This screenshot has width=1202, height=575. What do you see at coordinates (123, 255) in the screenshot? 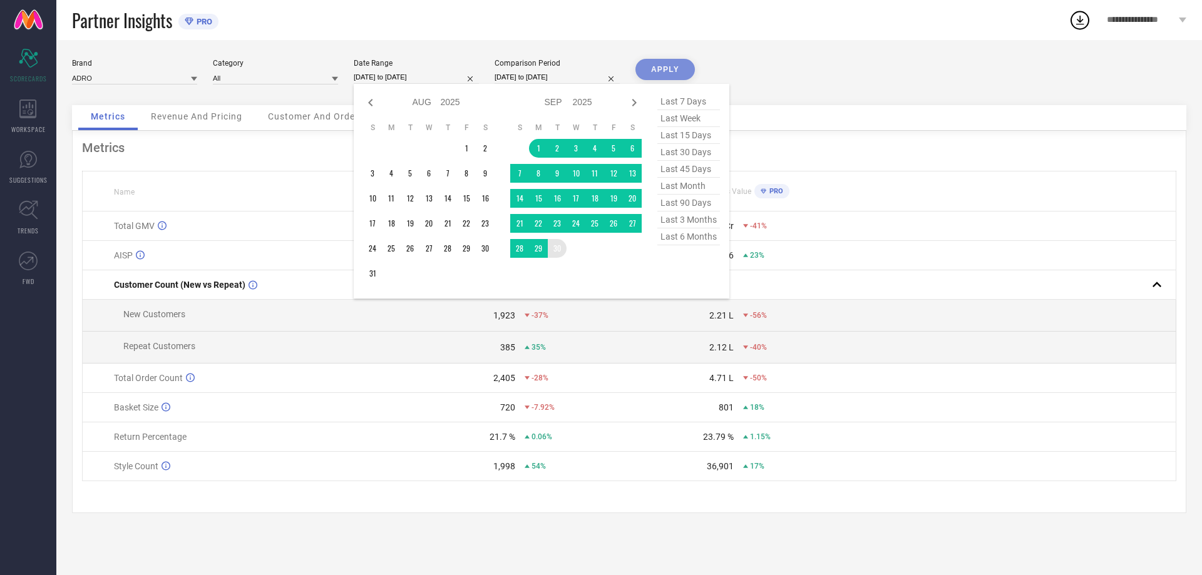
I see `span: AISP` at bounding box center [123, 255].